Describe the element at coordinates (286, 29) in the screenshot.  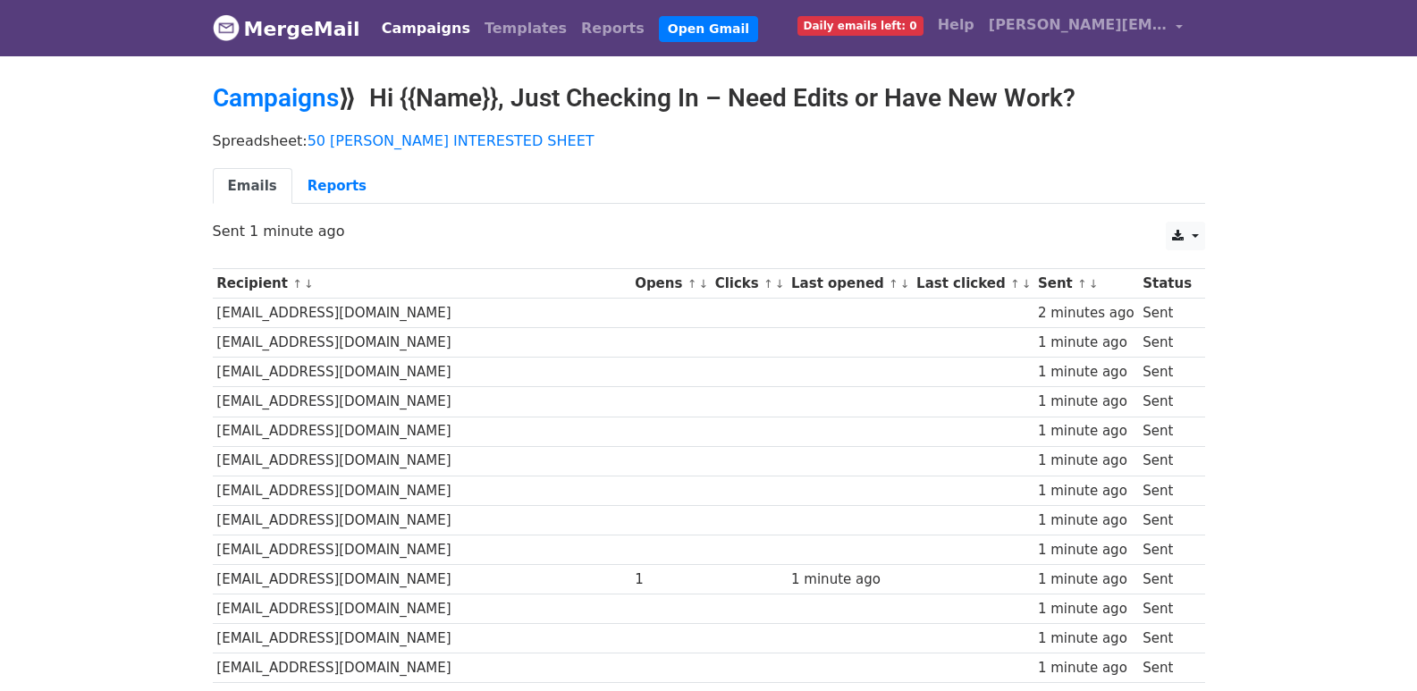
I see `a: MergeMail` at that location.